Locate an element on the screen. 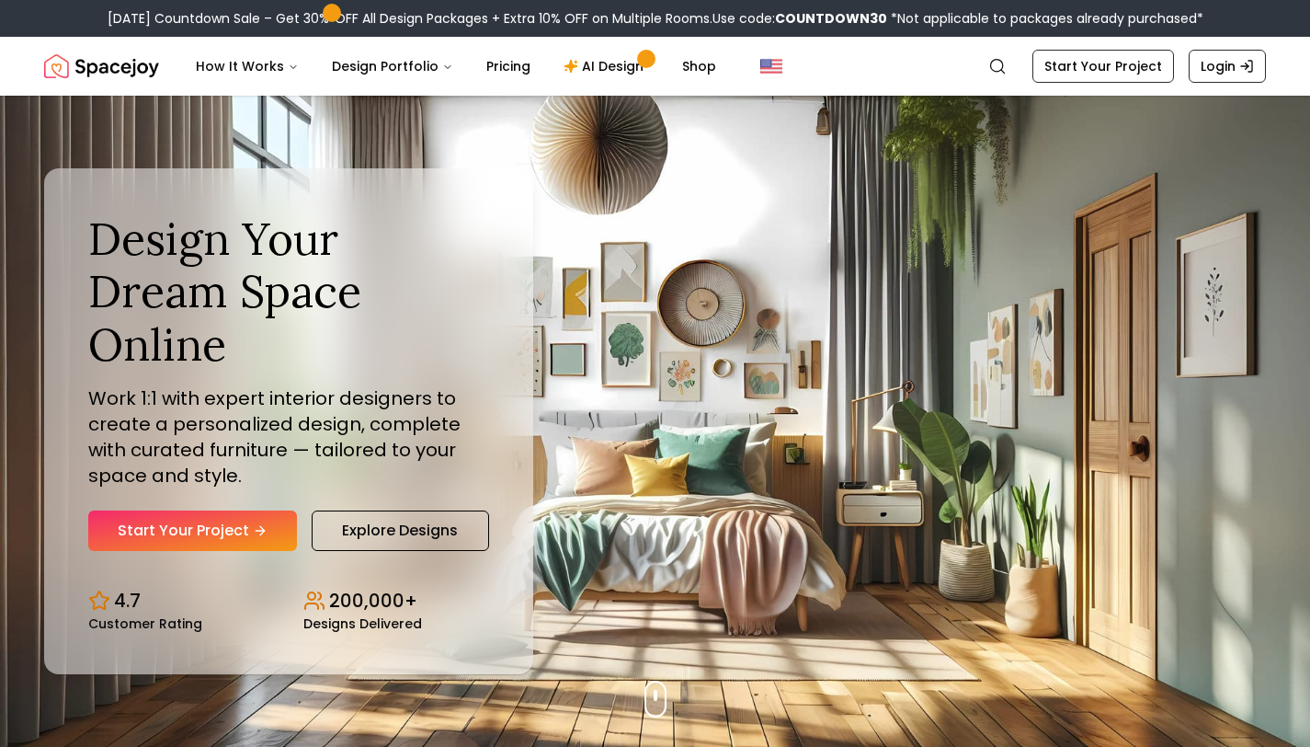  div: Design stats is located at coordinates (289, 601).